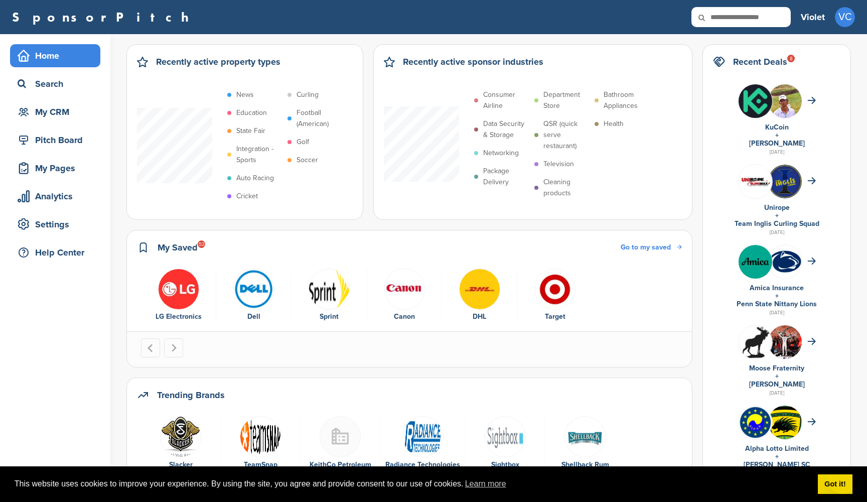  I want to click on a: My Pages, so click(55, 168).